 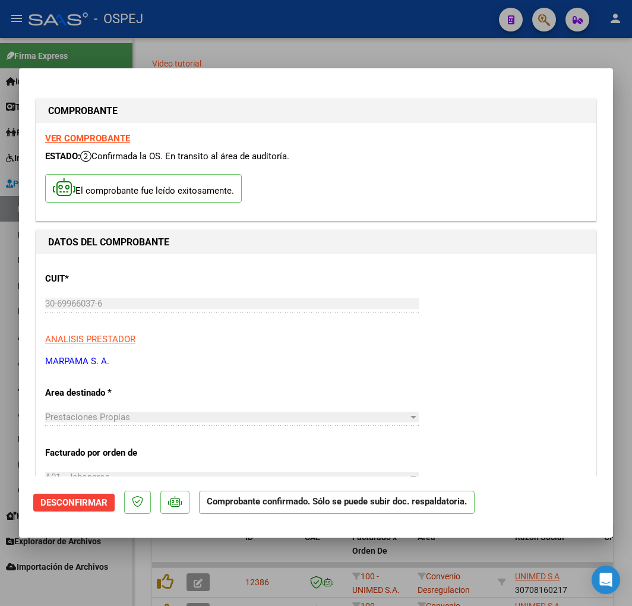 What do you see at coordinates (126, 278) in the screenshot?
I see `p: CUIT` at bounding box center [126, 278].